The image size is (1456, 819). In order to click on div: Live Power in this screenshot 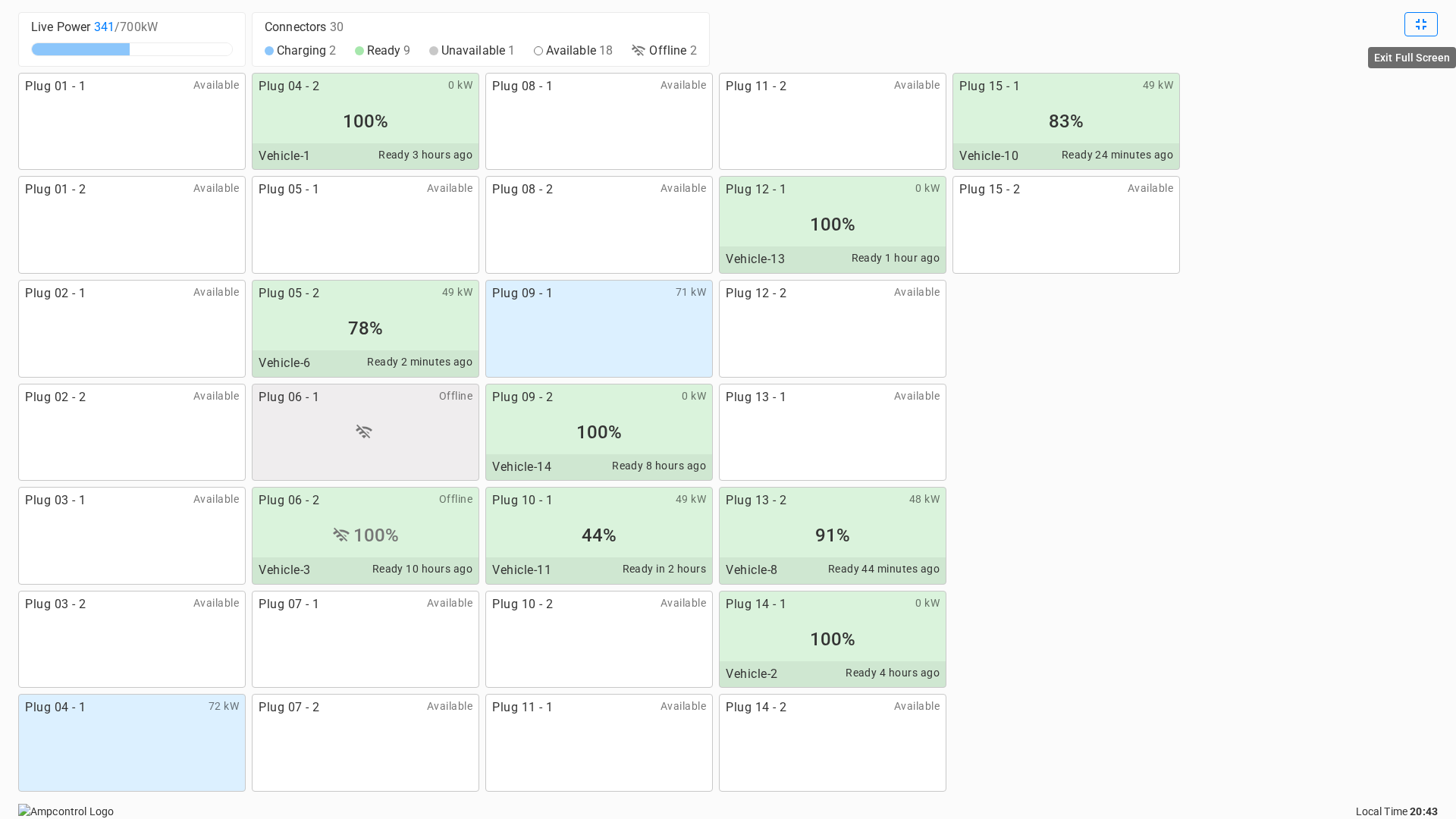, I will do `click(132, 27)`.